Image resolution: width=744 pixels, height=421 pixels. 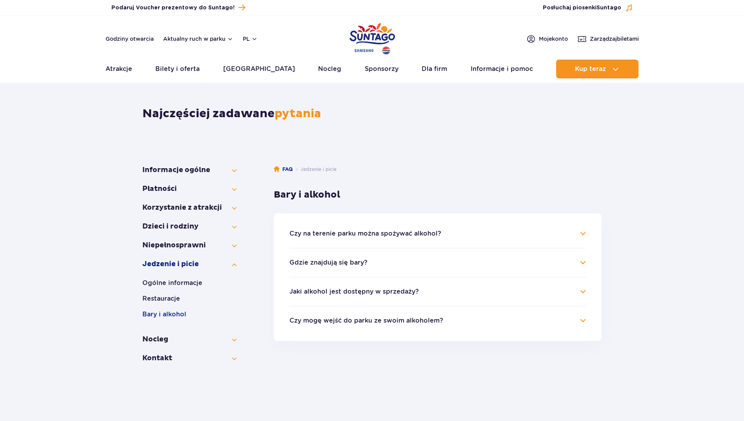 What do you see at coordinates (614, 39) in the screenshot?
I see `span: Zarządzaj biletami` at bounding box center [614, 39].